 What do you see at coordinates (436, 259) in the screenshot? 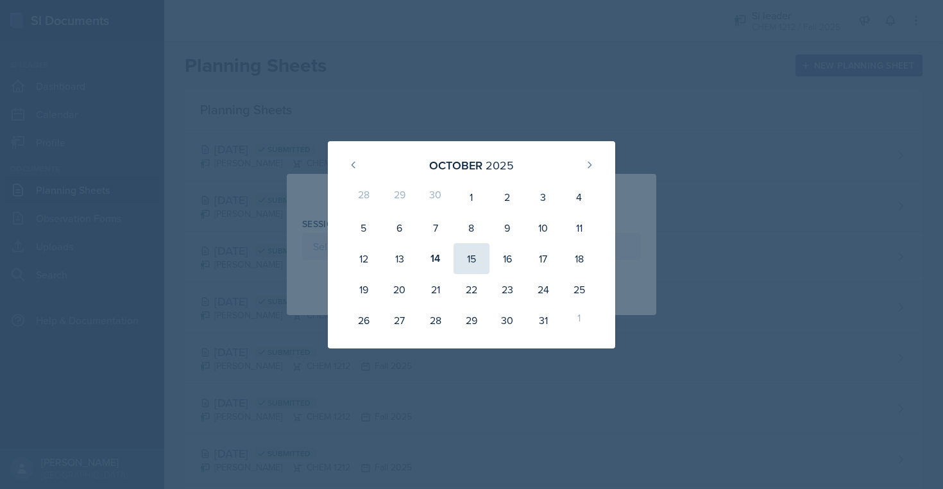
I see `div: 14` at bounding box center [436, 259].